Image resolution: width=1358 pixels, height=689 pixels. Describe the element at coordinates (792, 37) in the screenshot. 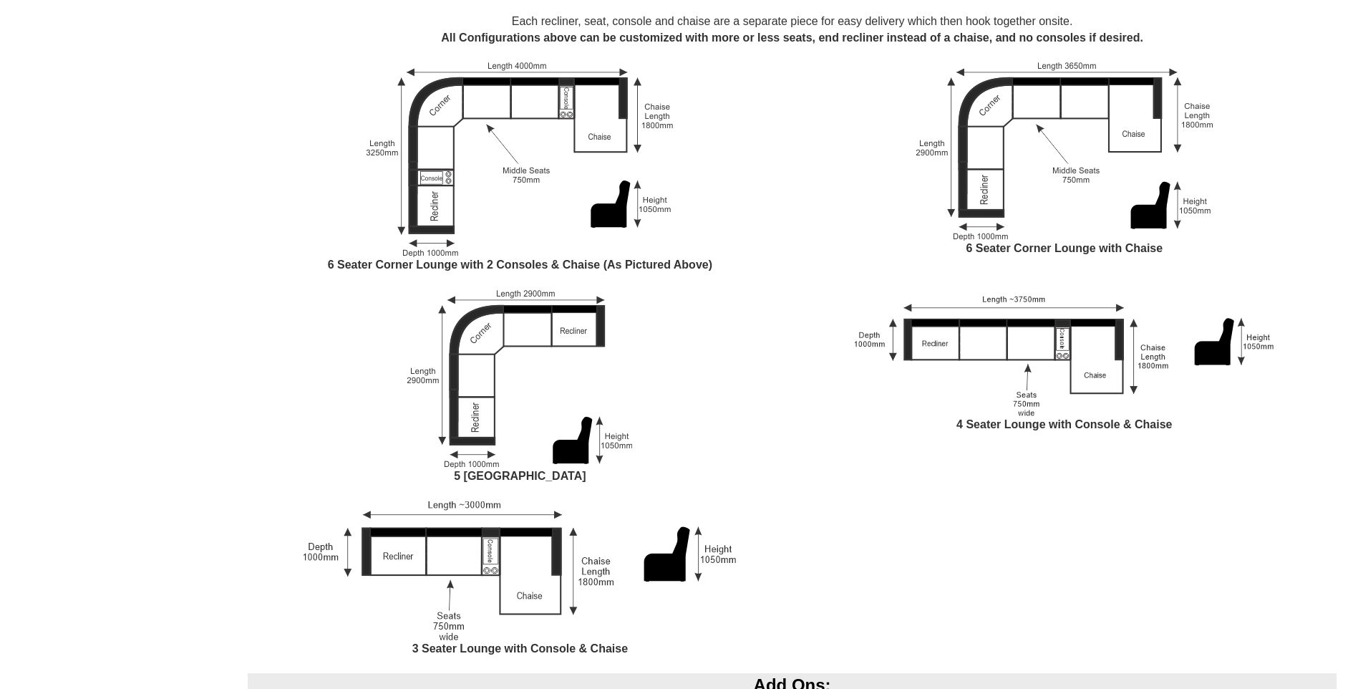

I see `b: All Configurations above can be customized with more or less seats, end recliner instead of a cha...` at that location.